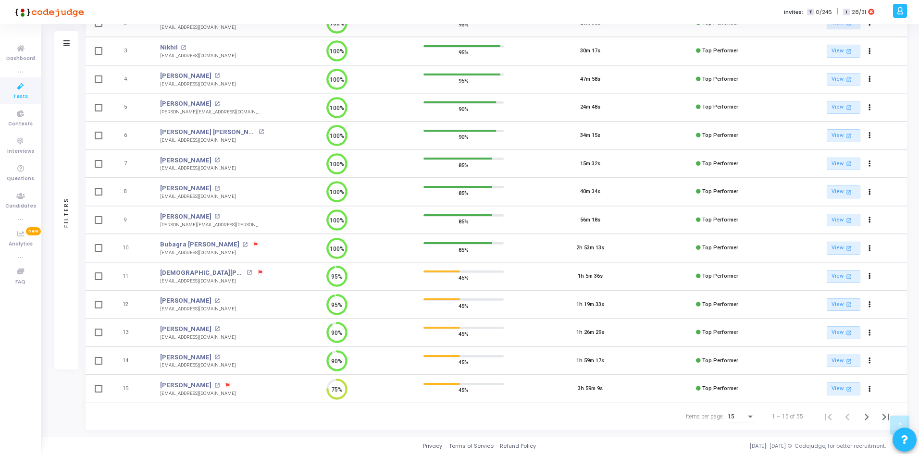 This screenshot has height=454, width=919. I want to click on img: logo, so click(48, 12).